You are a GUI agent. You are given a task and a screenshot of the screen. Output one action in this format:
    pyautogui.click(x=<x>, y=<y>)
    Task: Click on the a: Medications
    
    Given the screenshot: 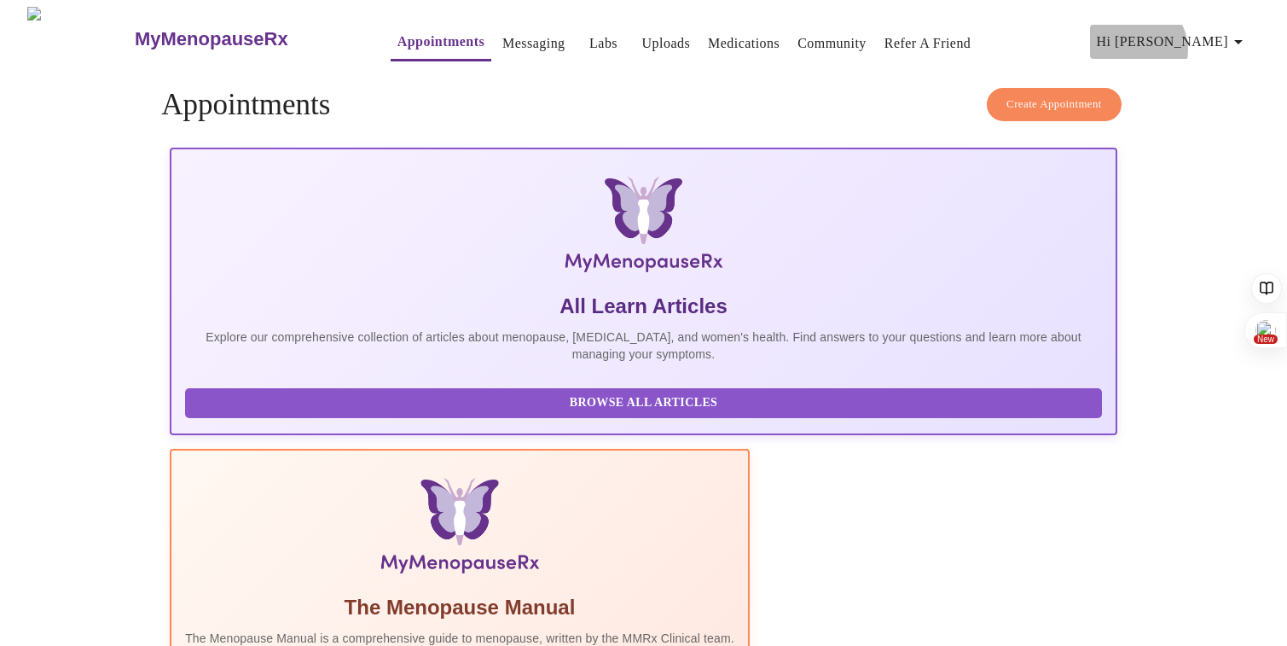 What is the action you would take?
    pyautogui.click(x=744, y=44)
    